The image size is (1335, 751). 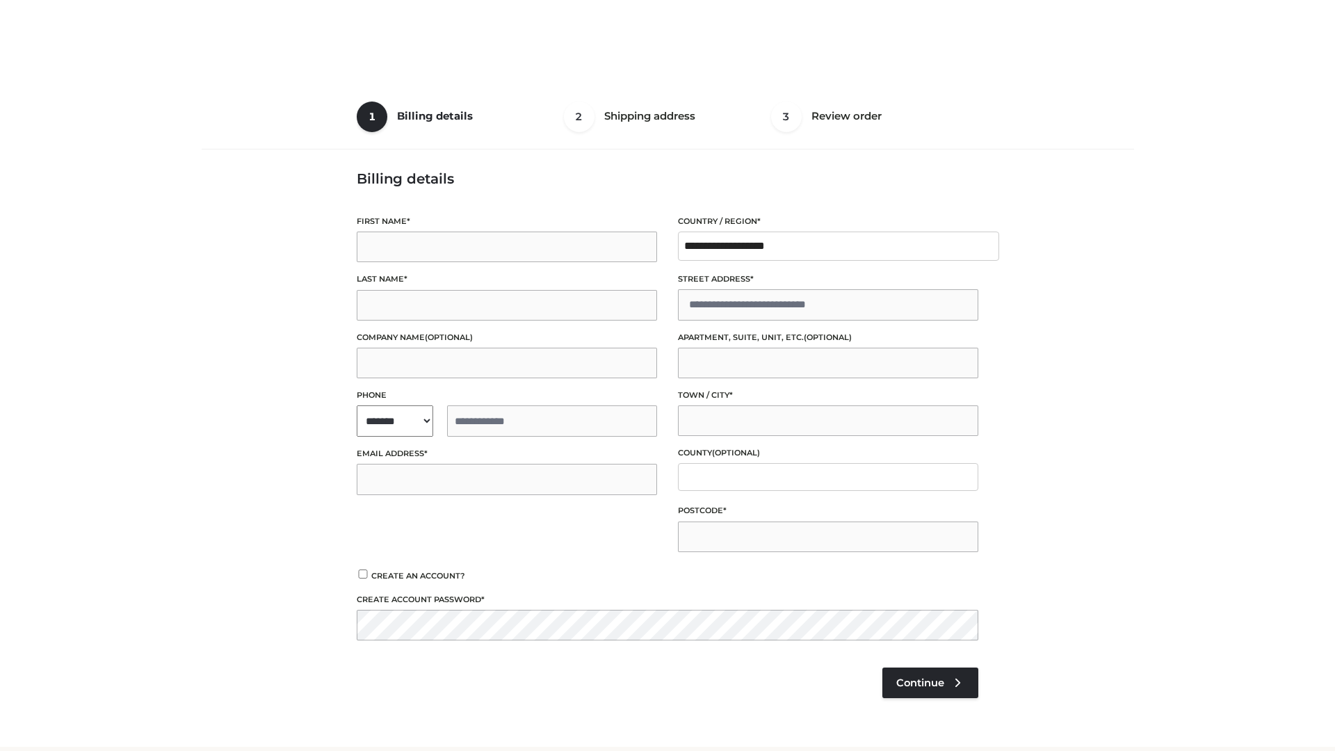 I want to click on label: Town / City, so click(x=828, y=395).